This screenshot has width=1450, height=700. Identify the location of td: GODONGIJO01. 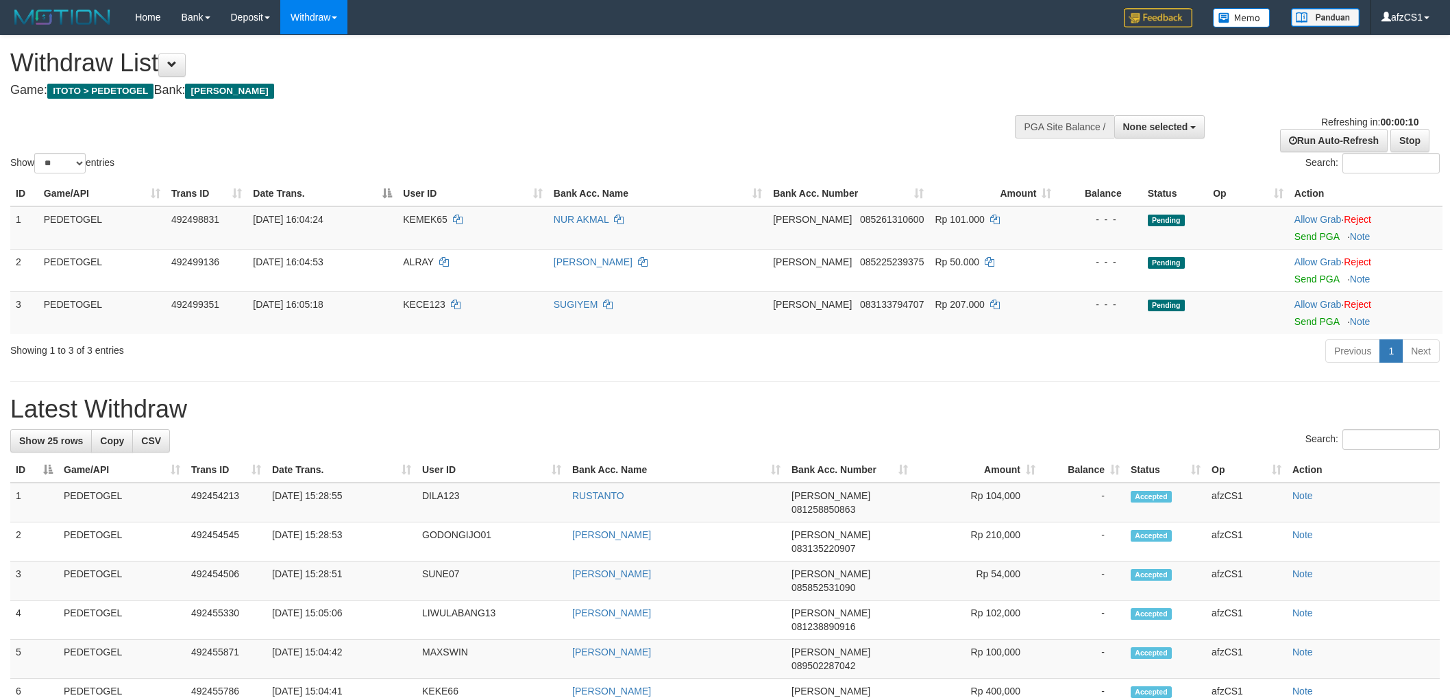
(491, 541).